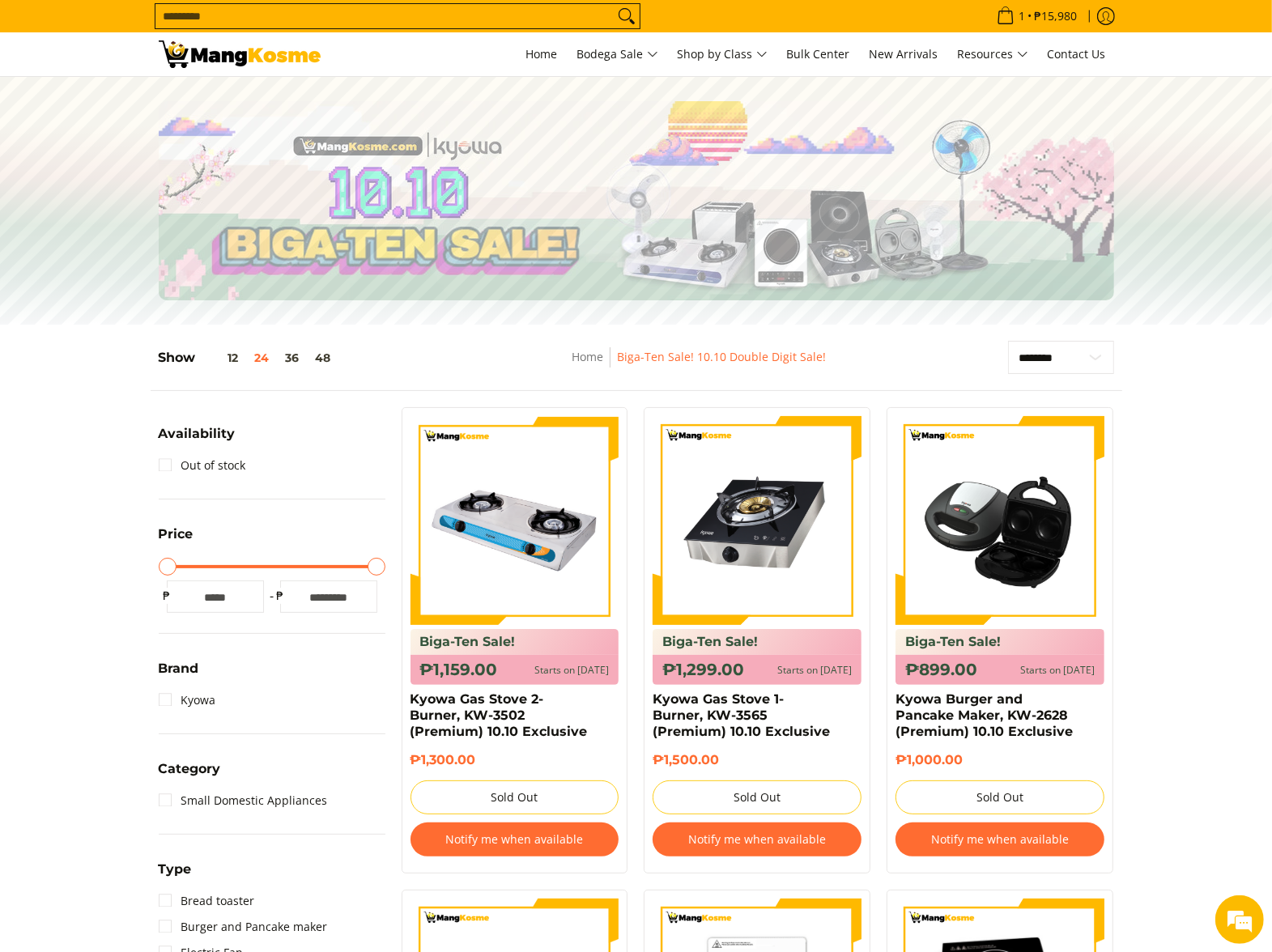 Image resolution: width=1272 pixels, height=952 pixels. What do you see at coordinates (740, 715) in the screenshot?
I see `a: Kyowa Gas Stove 1-Burner, KW-3565 (Premium) 10.10 Exclusive` at bounding box center [740, 715].